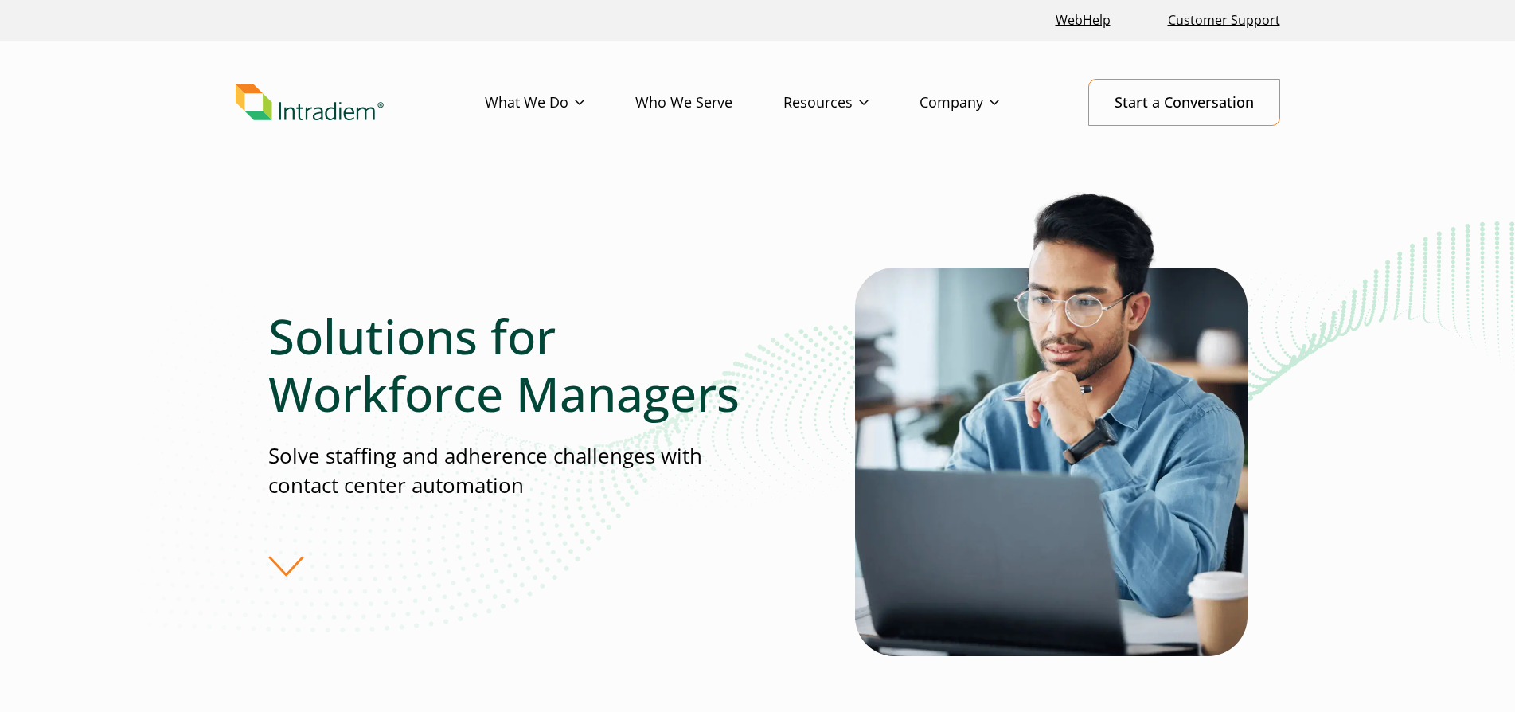 The image size is (1515, 712). What do you see at coordinates (1184, 102) in the screenshot?
I see `a: Start a Conversation` at bounding box center [1184, 102].